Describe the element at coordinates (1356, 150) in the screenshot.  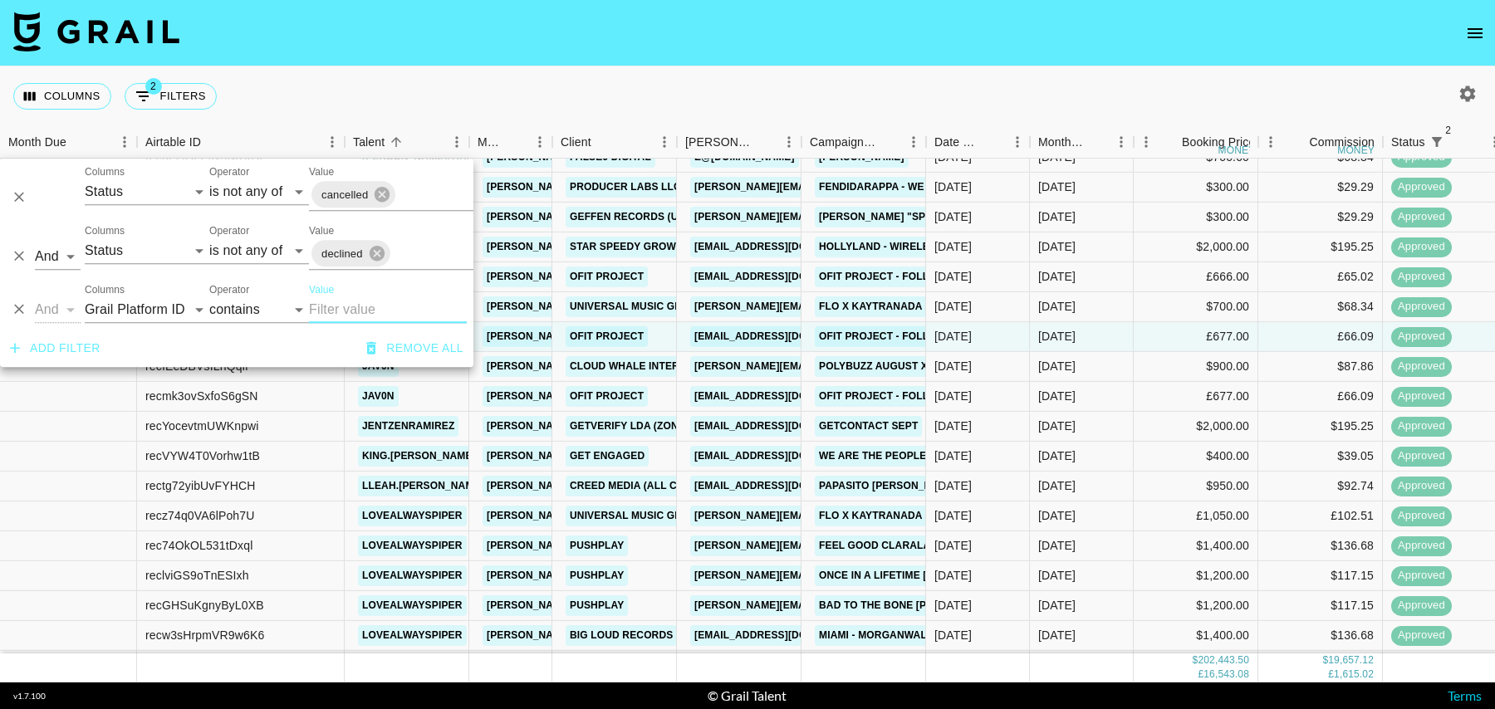
I see `div: money` at that location.